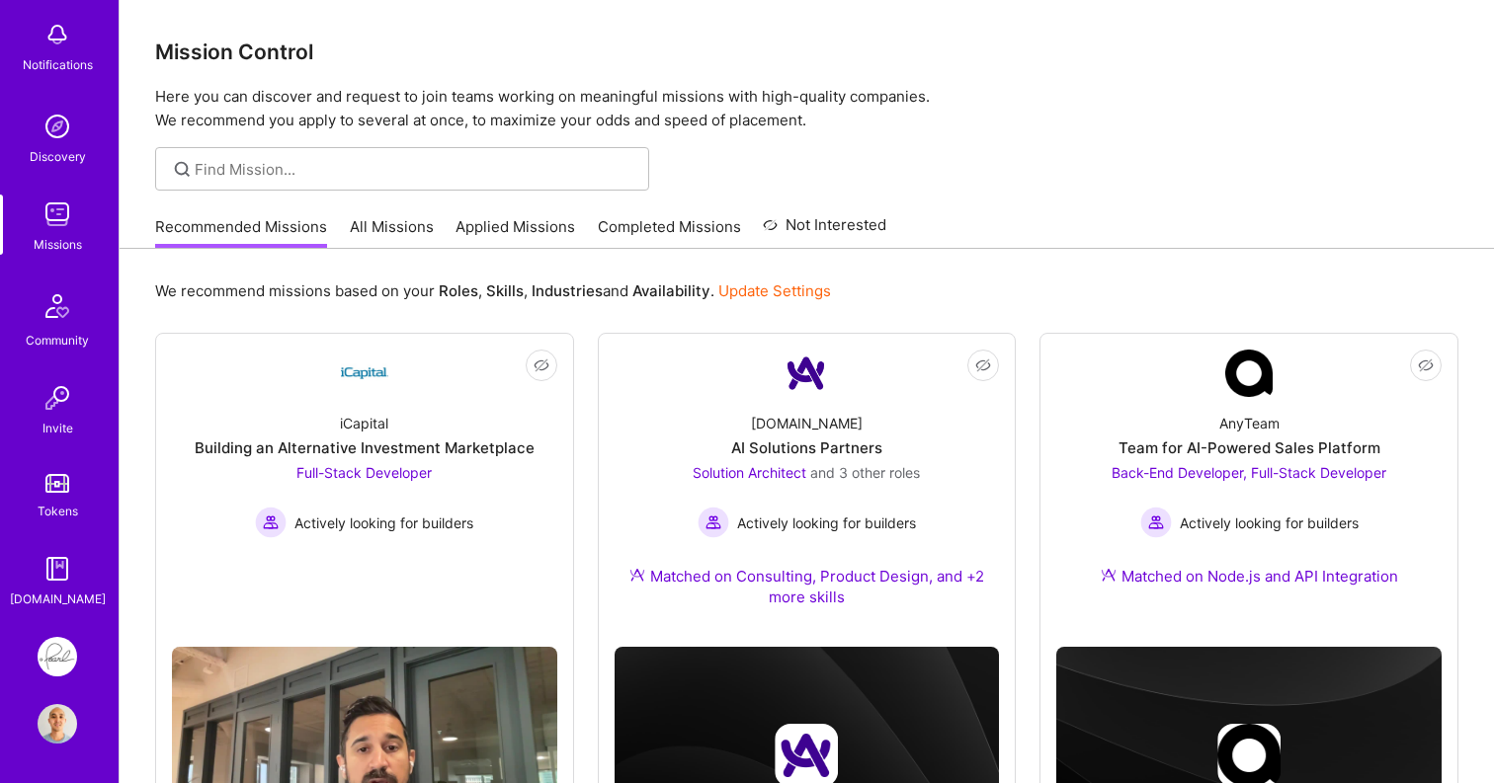 This screenshot has height=783, width=1494. I want to click on input: Find Mission..., so click(414, 169).